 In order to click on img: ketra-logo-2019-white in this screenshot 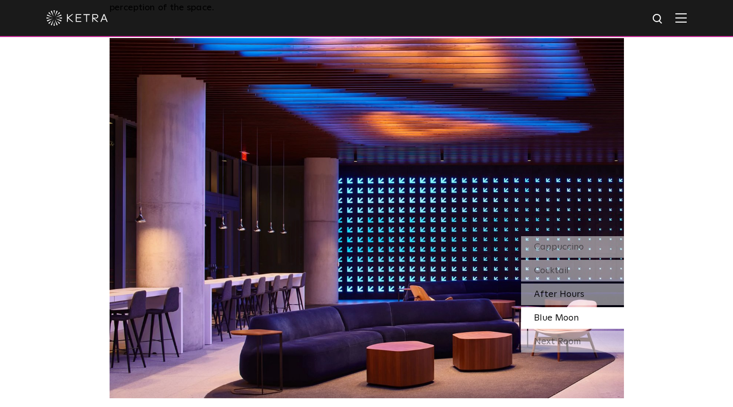, I will do `click(77, 18)`.